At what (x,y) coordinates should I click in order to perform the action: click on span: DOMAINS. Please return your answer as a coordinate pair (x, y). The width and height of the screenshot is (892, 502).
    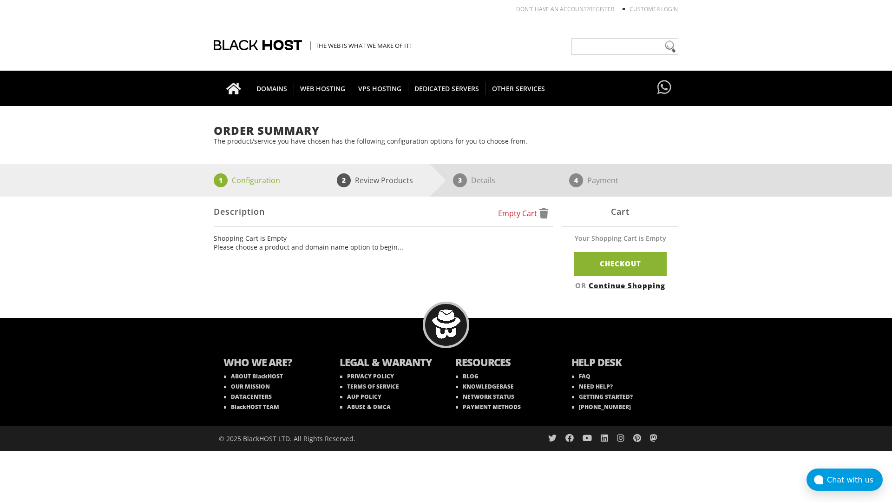
    Looking at the image, I should click on (272, 88).